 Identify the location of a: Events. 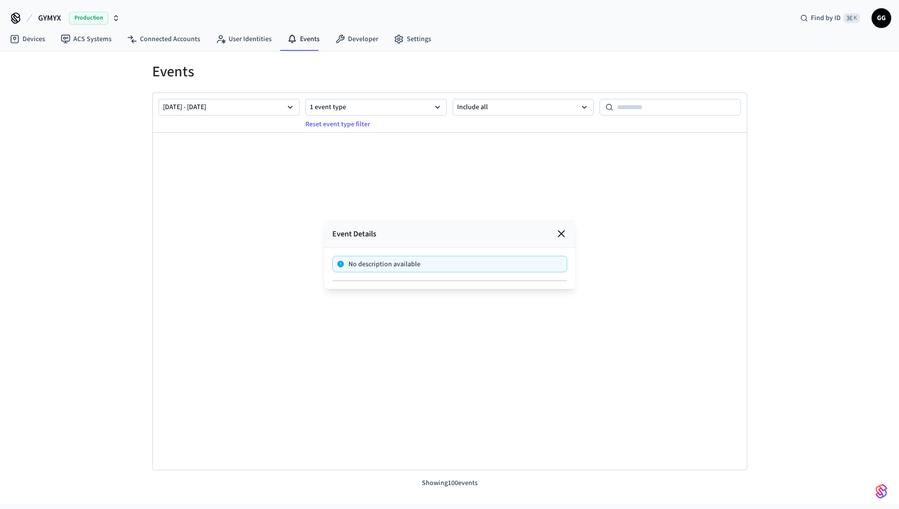
(304, 39).